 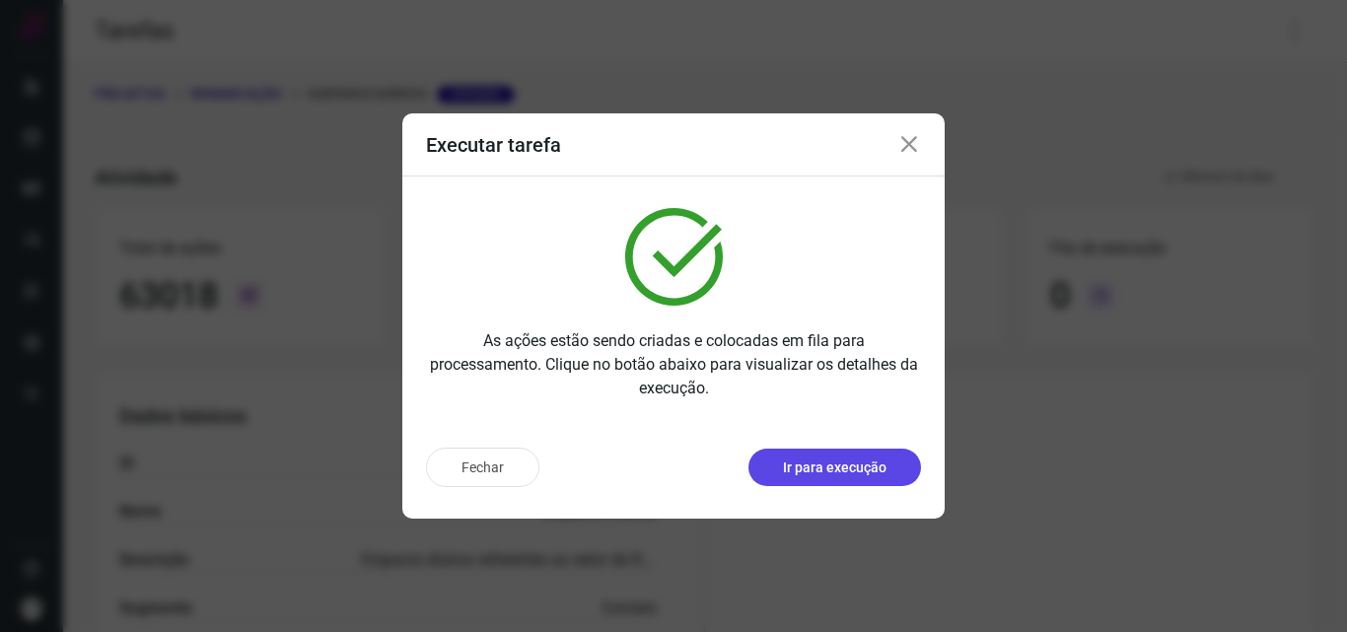 What do you see at coordinates (482, 467) in the screenshot?
I see `button: Fechar` at bounding box center [482, 467].